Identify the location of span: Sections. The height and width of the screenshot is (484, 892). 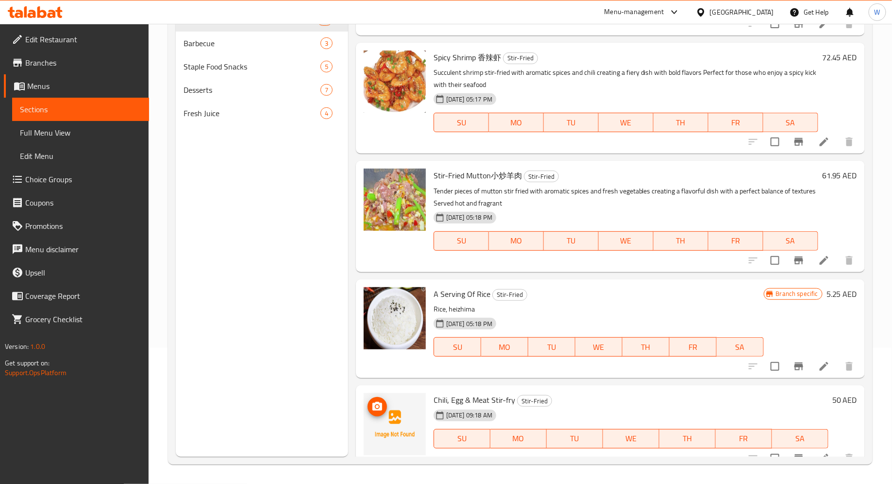
(81, 109).